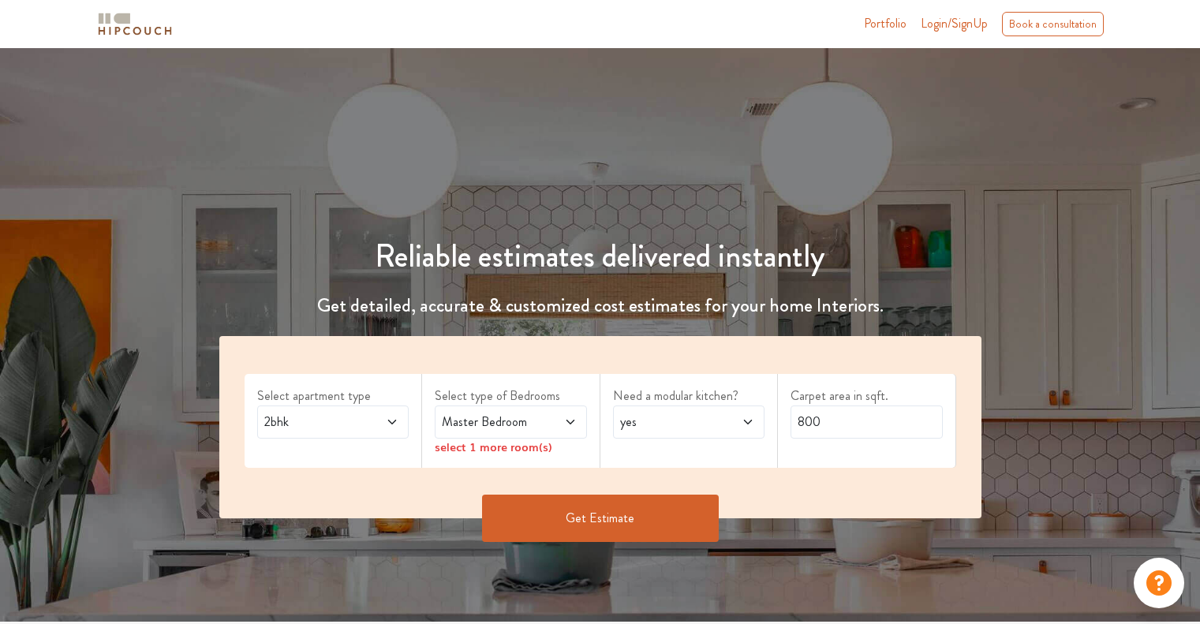 The image size is (1200, 624). Describe the element at coordinates (333, 396) in the screenshot. I see `label: Select apartment type` at that location.